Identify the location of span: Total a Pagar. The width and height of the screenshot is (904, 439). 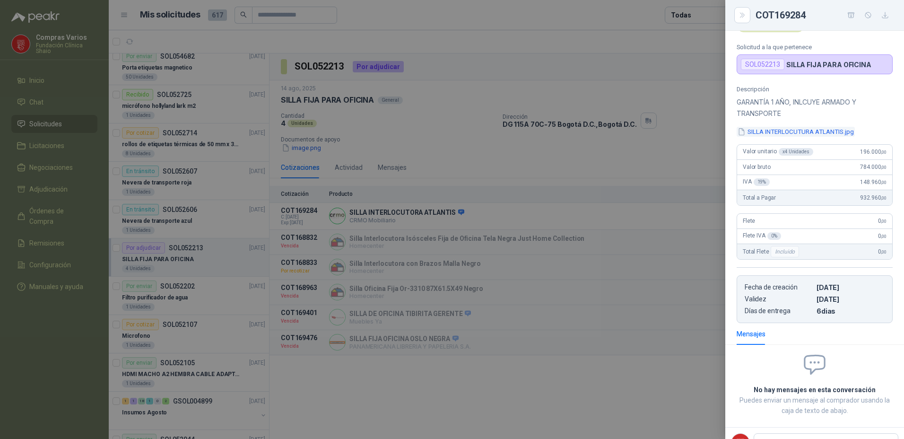
(759, 198).